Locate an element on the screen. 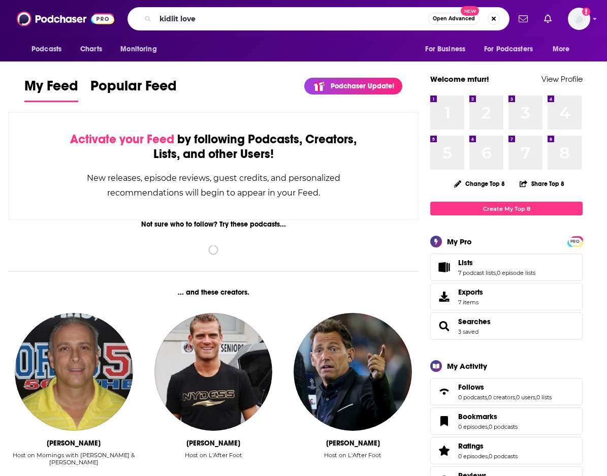 Image resolution: width=607 pixels, height=476 pixels. button: Share Top 8 is located at coordinates (542, 183).